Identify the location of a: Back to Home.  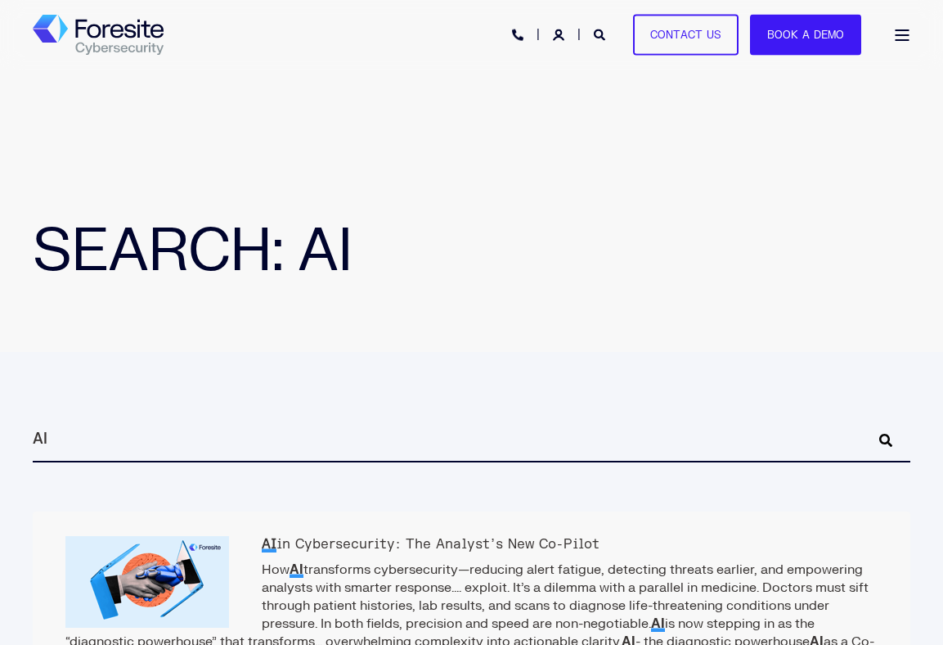
(98, 35).